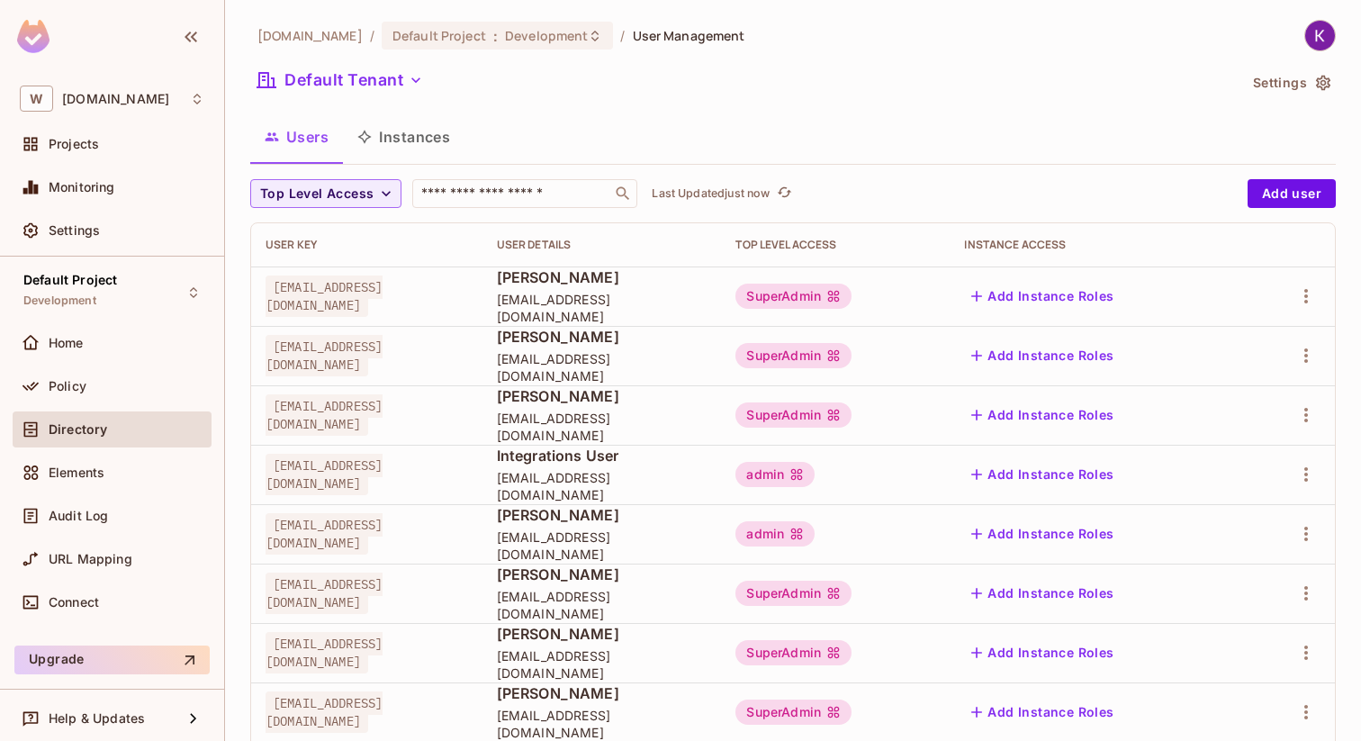 The height and width of the screenshot is (741, 1361). Describe the element at coordinates (77, 473) in the screenshot. I see `span: Elements` at that location.